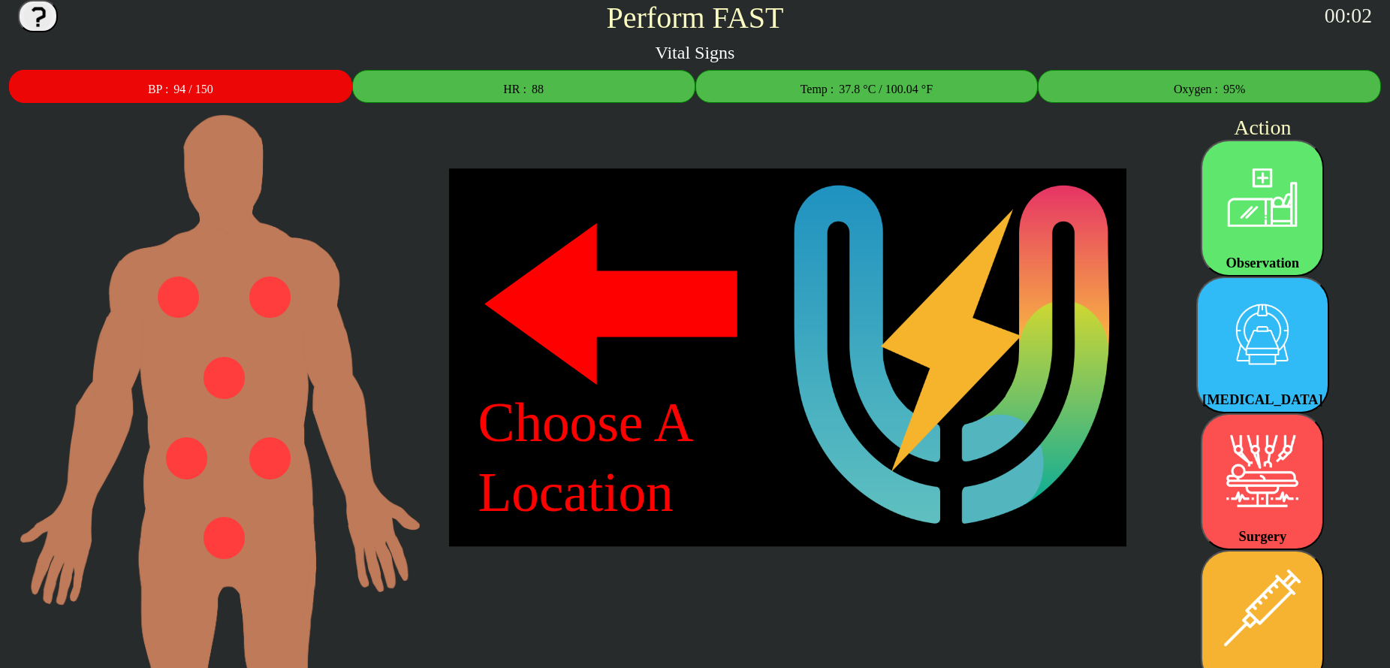 This screenshot has width=1390, height=668. What do you see at coordinates (538, 89) in the screenshot?
I see `span: 88` at bounding box center [538, 89].